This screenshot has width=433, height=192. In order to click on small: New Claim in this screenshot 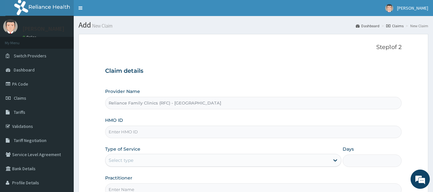, I will do `click(102, 26)`.